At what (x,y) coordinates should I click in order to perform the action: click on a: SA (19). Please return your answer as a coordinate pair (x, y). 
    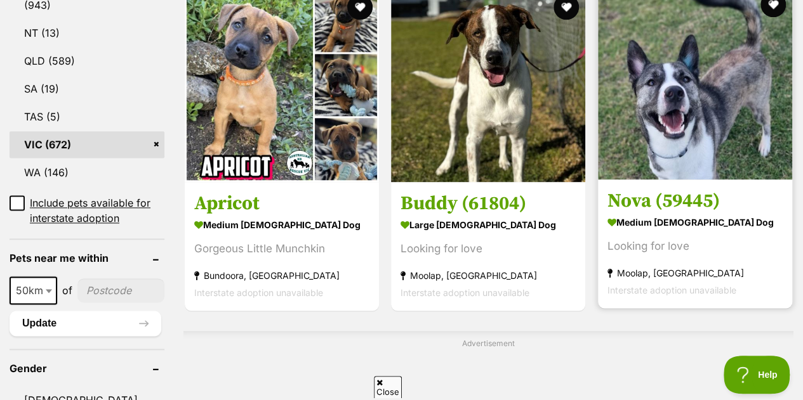
    Looking at the image, I should click on (87, 89).